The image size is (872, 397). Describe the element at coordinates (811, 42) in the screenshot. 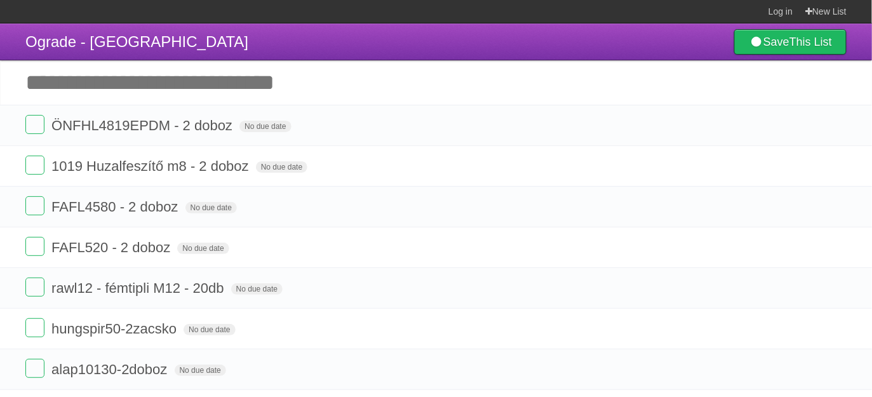

I see `b: This List` at that location.